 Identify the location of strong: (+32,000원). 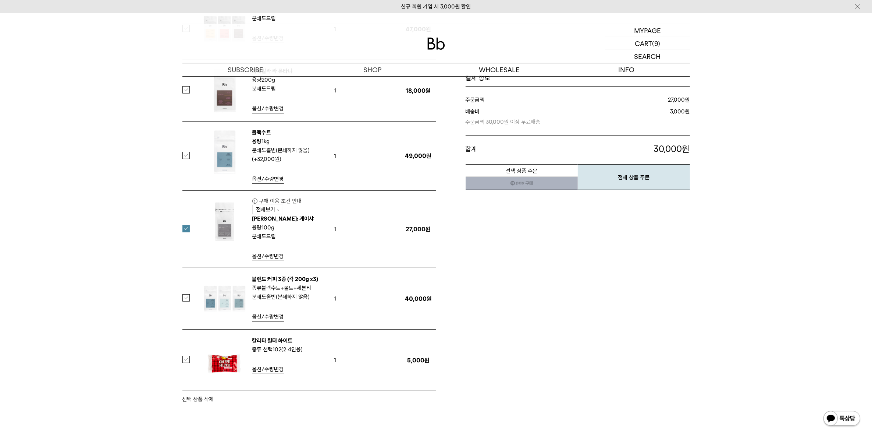
(267, 159).